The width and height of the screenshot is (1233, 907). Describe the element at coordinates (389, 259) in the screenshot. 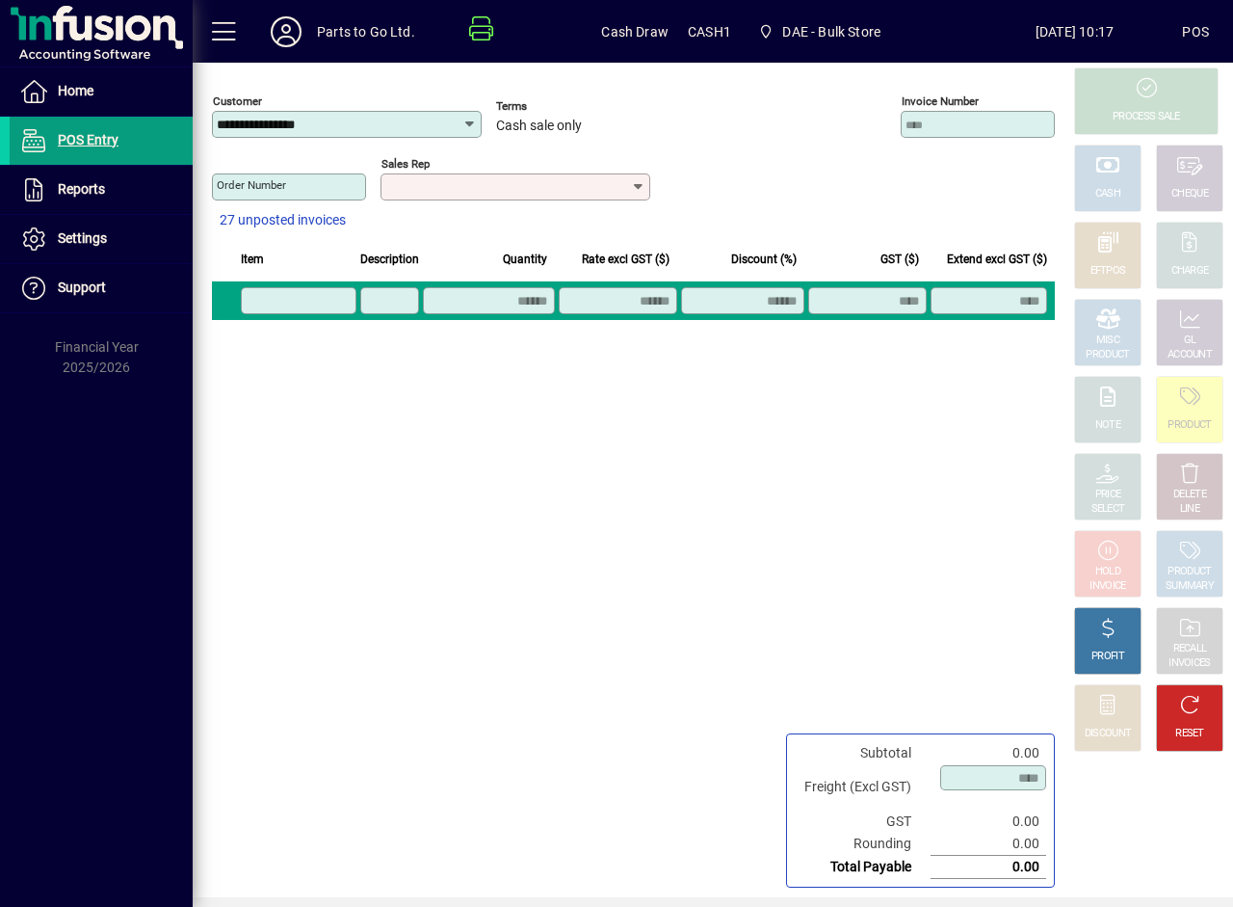

I see `span: Description` at that location.